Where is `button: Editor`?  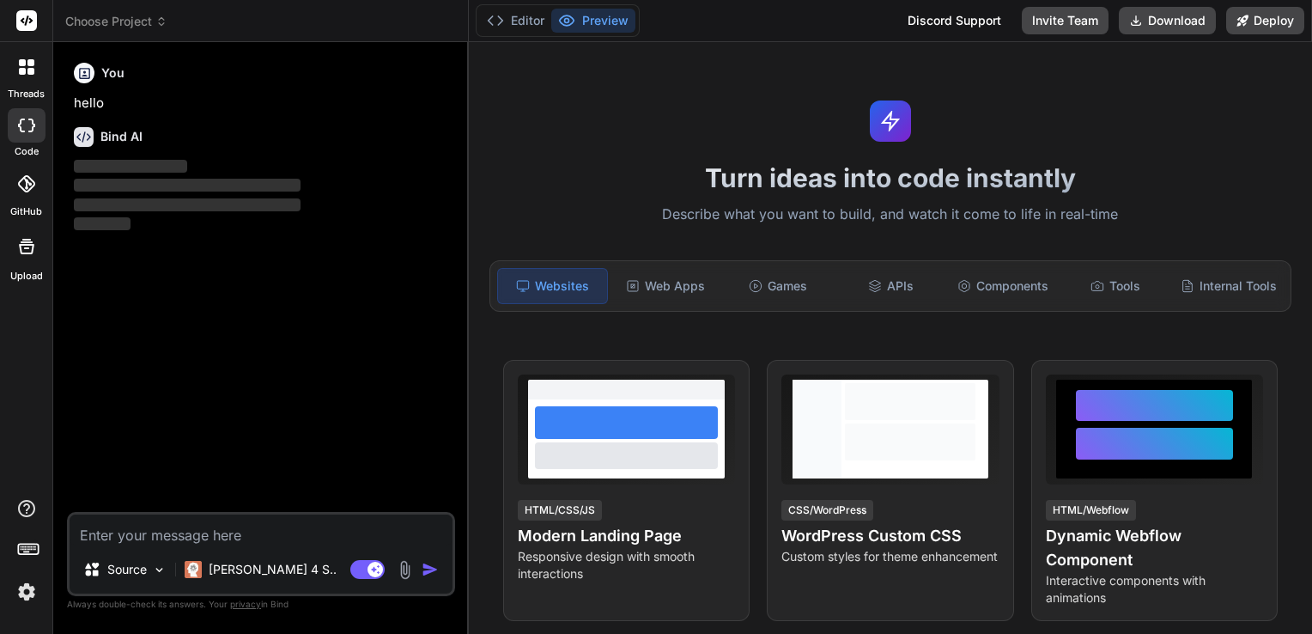
button: Editor is located at coordinates (515, 21).